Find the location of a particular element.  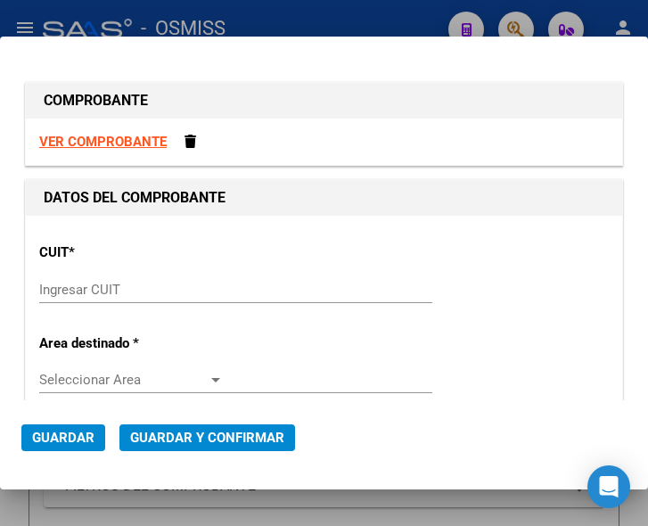

span: Guardar y Confirmar is located at coordinates (207, 438).